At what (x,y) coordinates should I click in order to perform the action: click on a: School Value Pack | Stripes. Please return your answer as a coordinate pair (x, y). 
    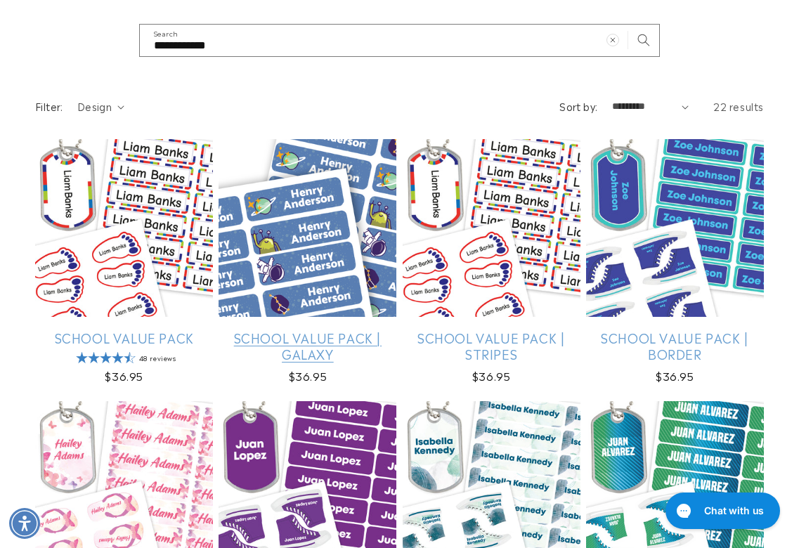
    Looking at the image, I should click on (491, 346).